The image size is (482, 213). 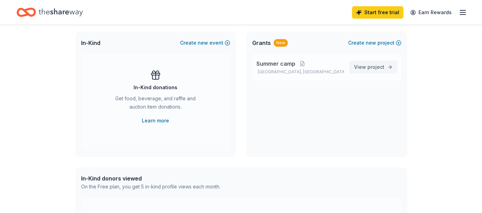 What do you see at coordinates (50, 12) in the screenshot?
I see `a: Home` at bounding box center [50, 12].